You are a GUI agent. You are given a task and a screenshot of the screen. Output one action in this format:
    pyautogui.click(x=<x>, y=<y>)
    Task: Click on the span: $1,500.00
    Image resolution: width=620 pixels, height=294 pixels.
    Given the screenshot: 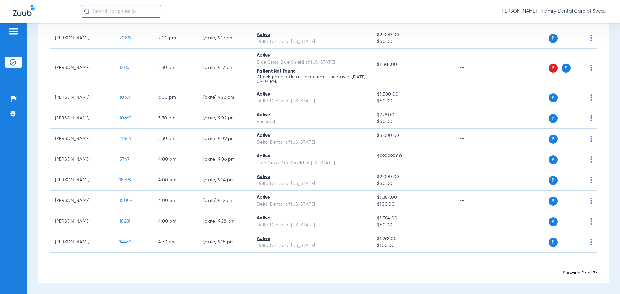 What is the action you would take?
    pyautogui.click(x=413, y=94)
    